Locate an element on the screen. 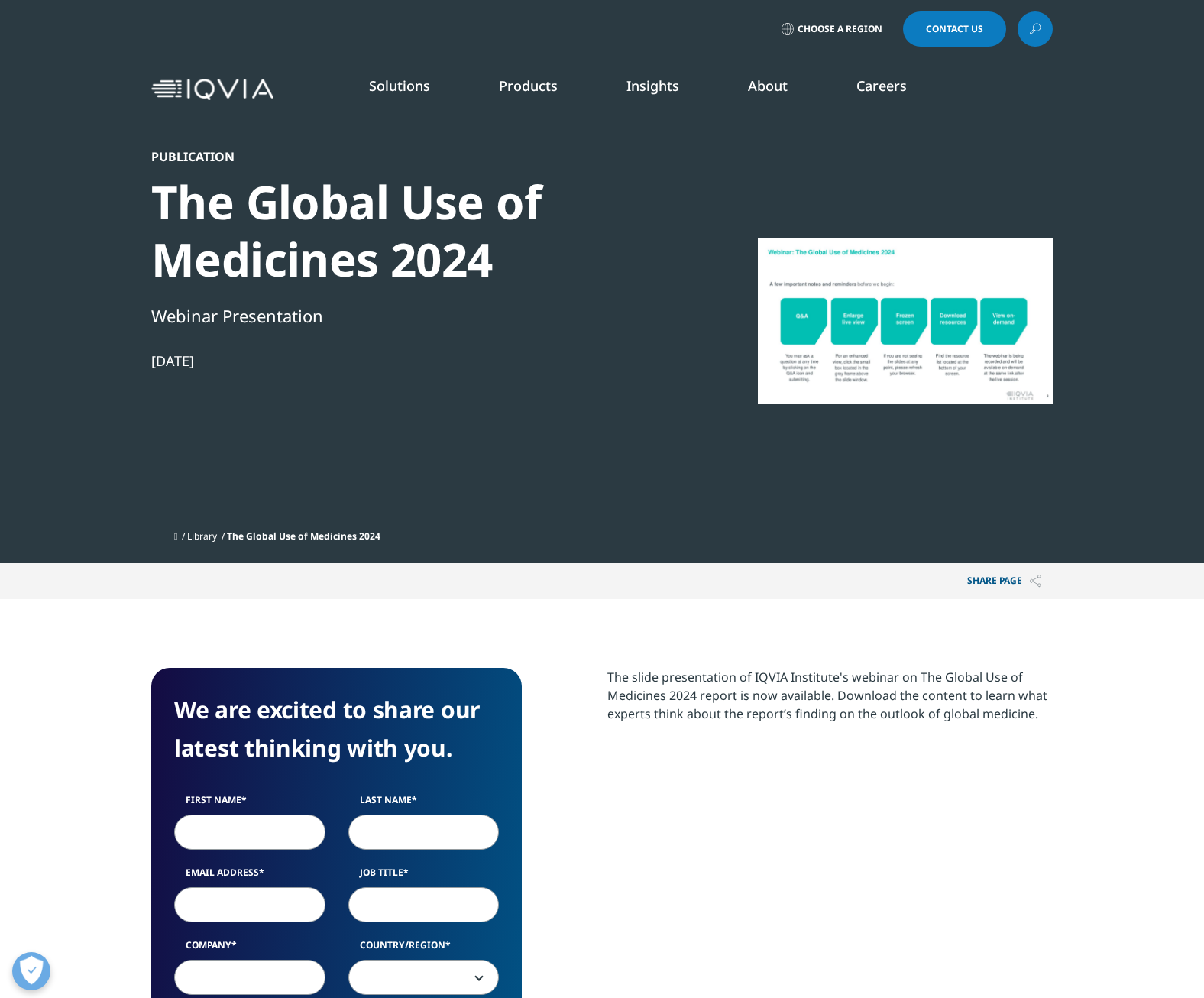  div: The Global Use of Medicines 2024 is located at coordinates (413, 231).